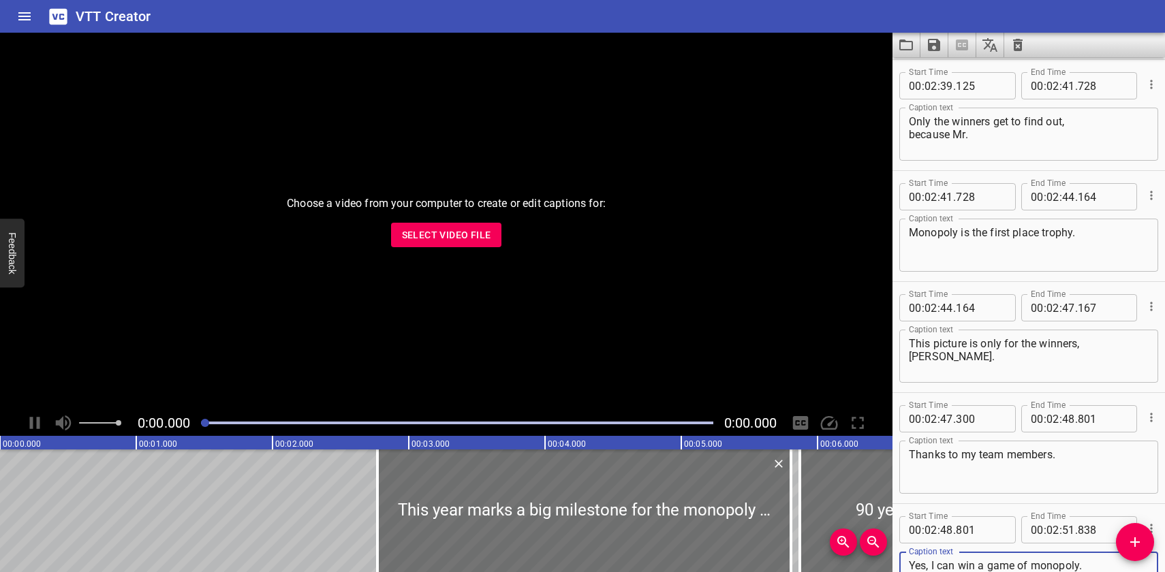  What do you see at coordinates (874, 542) in the screenshot?
I see `button: Zoom Out` at bounding box center [874, 542].